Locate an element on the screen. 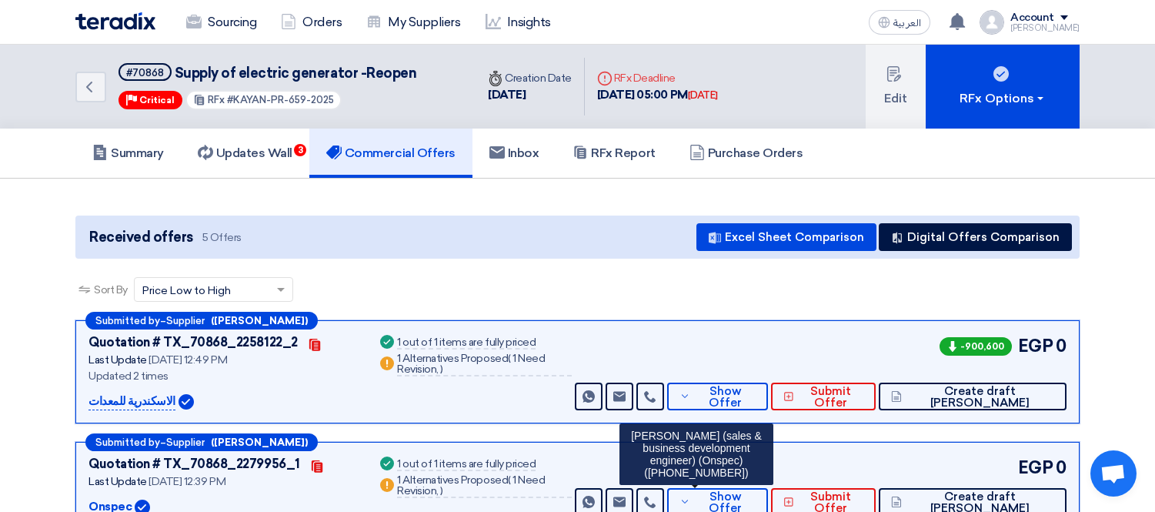  a: Insights is located at coordinates (518, 22).